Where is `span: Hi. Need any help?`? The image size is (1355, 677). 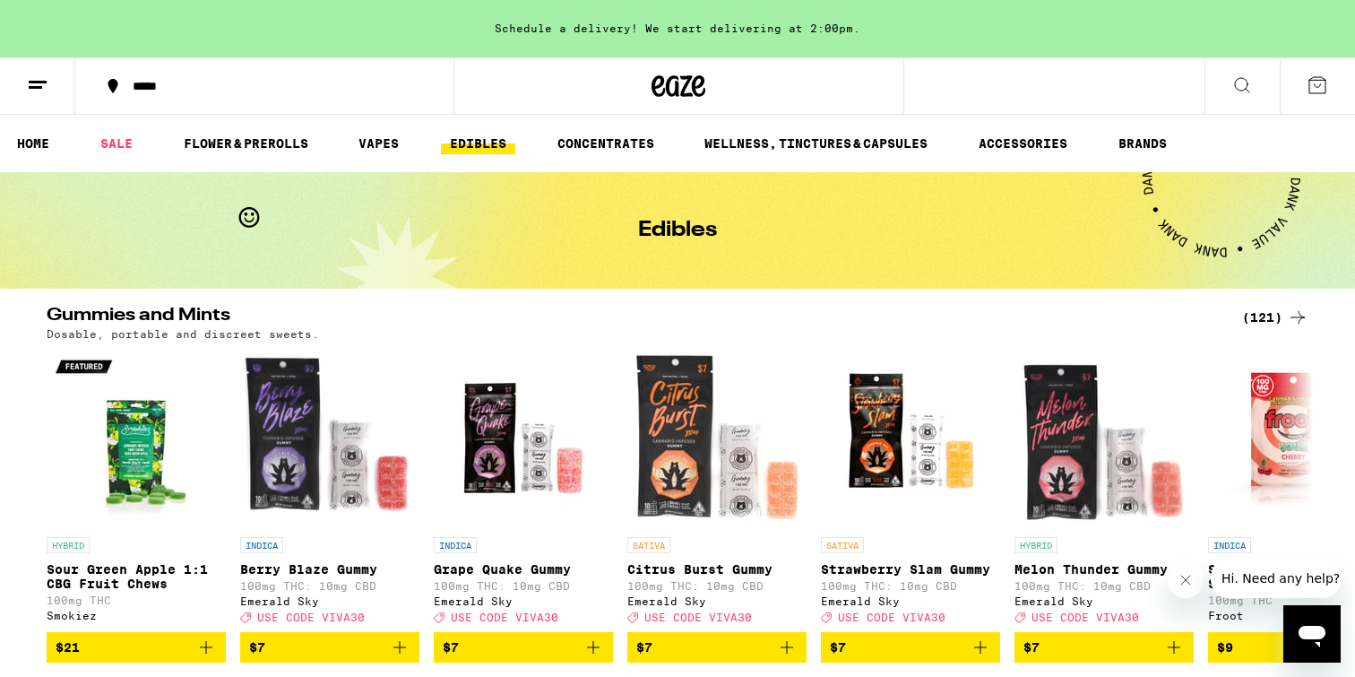 span: Hi. Need any help? is located at coordinates (70, 20).